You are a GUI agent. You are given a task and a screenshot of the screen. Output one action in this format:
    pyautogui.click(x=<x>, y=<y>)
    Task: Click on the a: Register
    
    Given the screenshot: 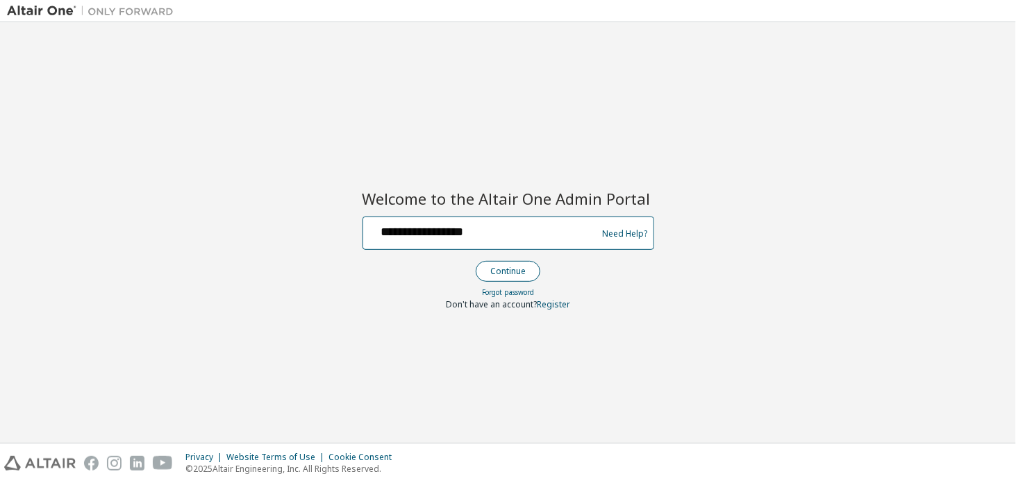 What is the action you would take?
    pyautogui.click(x=554, y=304)
    